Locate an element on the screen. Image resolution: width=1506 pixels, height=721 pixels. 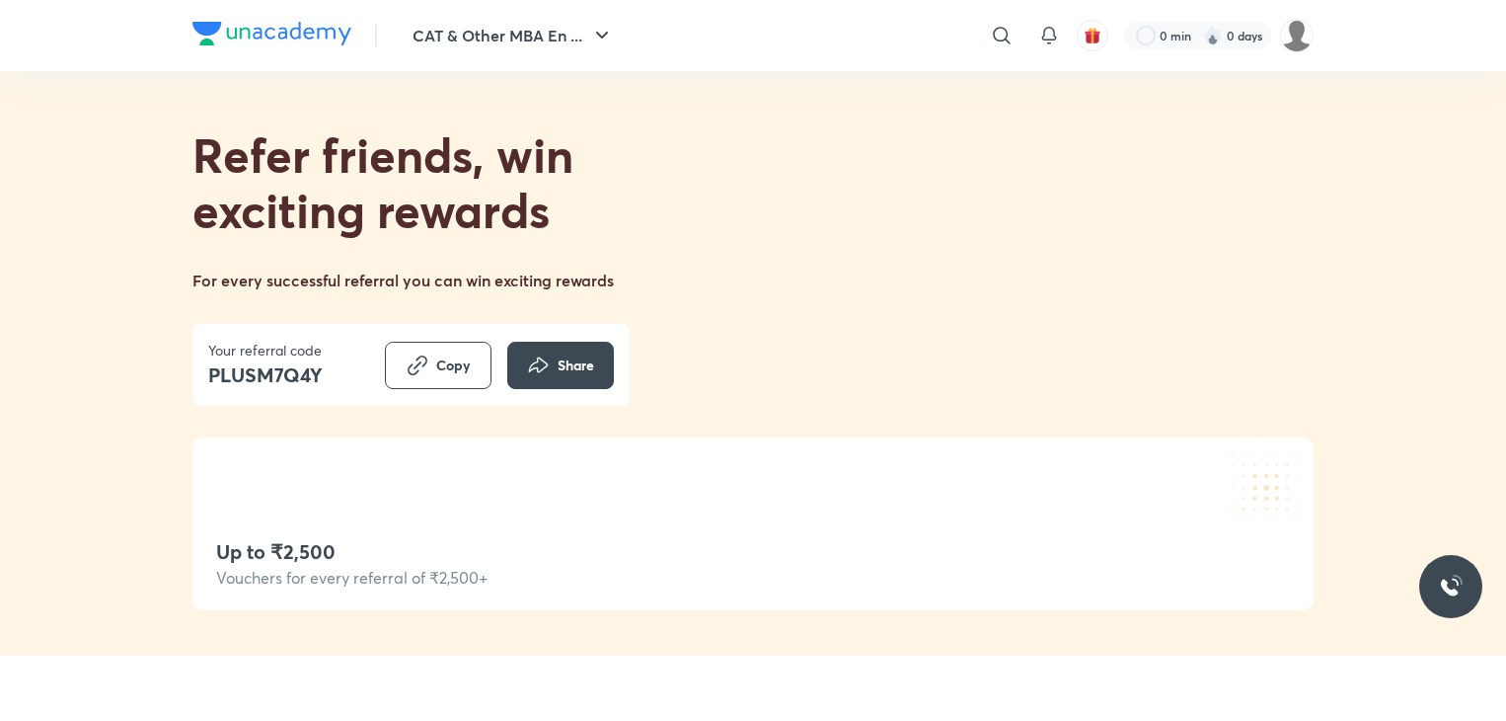
img: Anish Raj is located at coordinates (1297, 36).